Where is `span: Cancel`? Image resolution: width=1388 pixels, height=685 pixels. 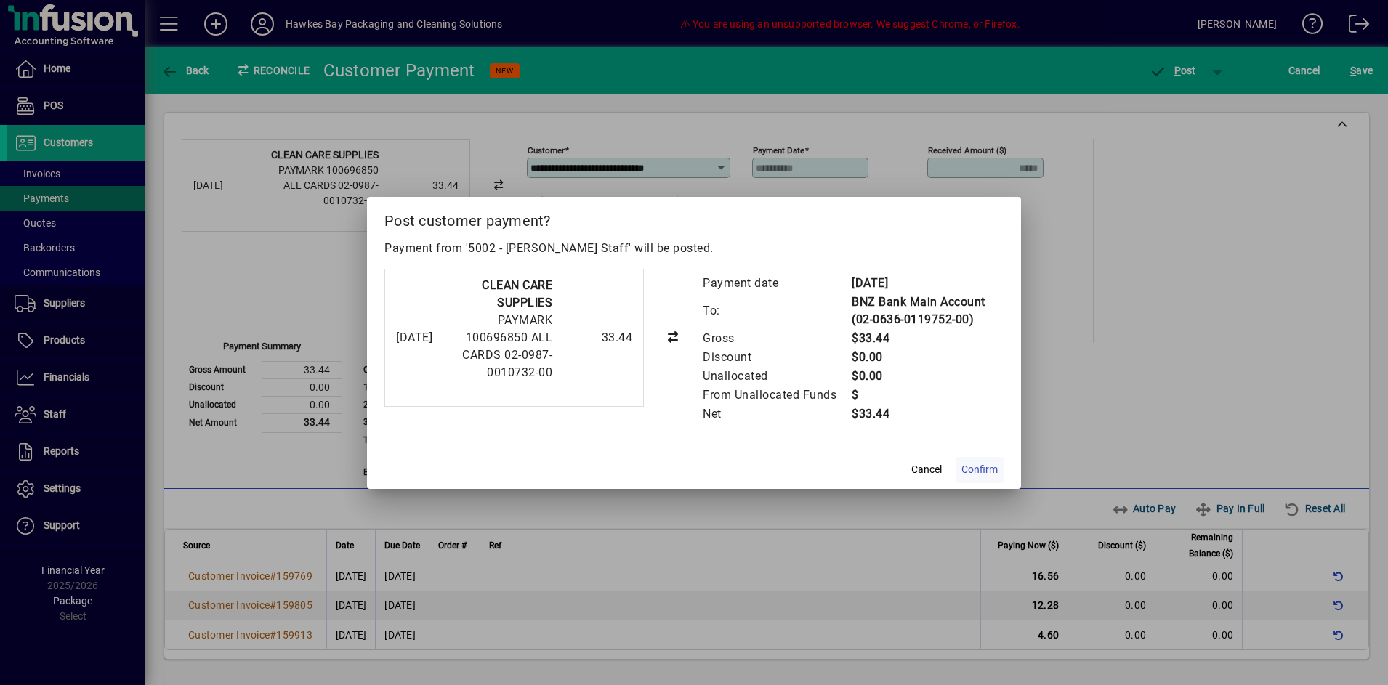
span: Cancel is located at coordinates (927, 469).